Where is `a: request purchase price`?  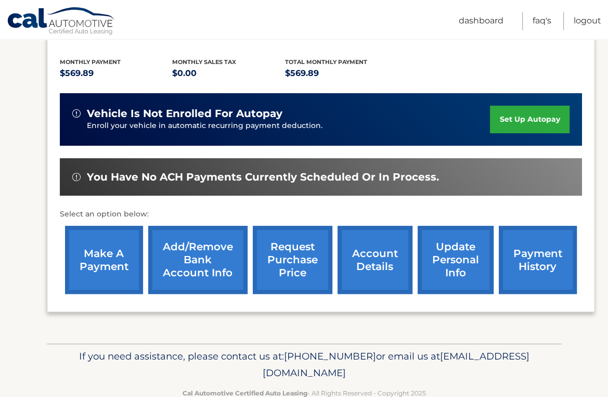 a: request purchase price is located at coordinates (292, 260).